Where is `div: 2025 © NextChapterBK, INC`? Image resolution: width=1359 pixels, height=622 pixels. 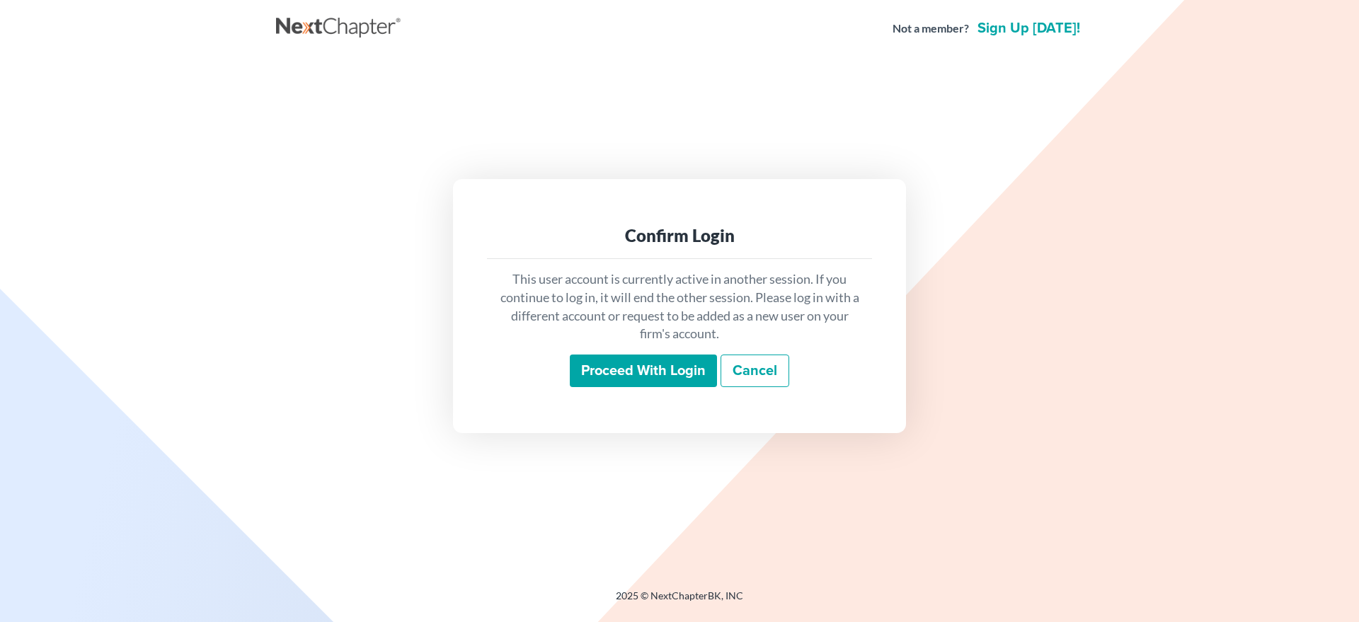 div: 2025 © NextChapterBK, INC is located at coordinates (679, 602).